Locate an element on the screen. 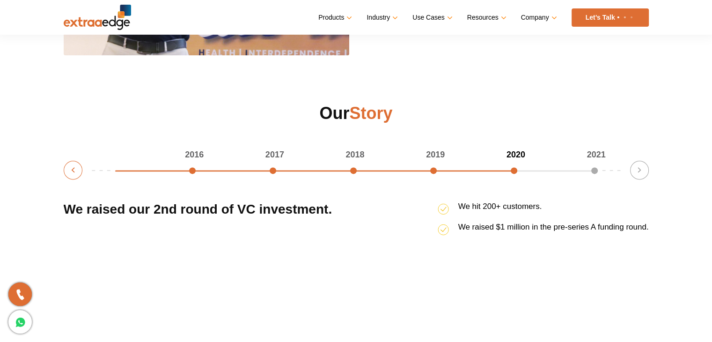 The height and width of the screenshot is (342, 712). a: Let’s Talk is located at coordinates (610, 17).